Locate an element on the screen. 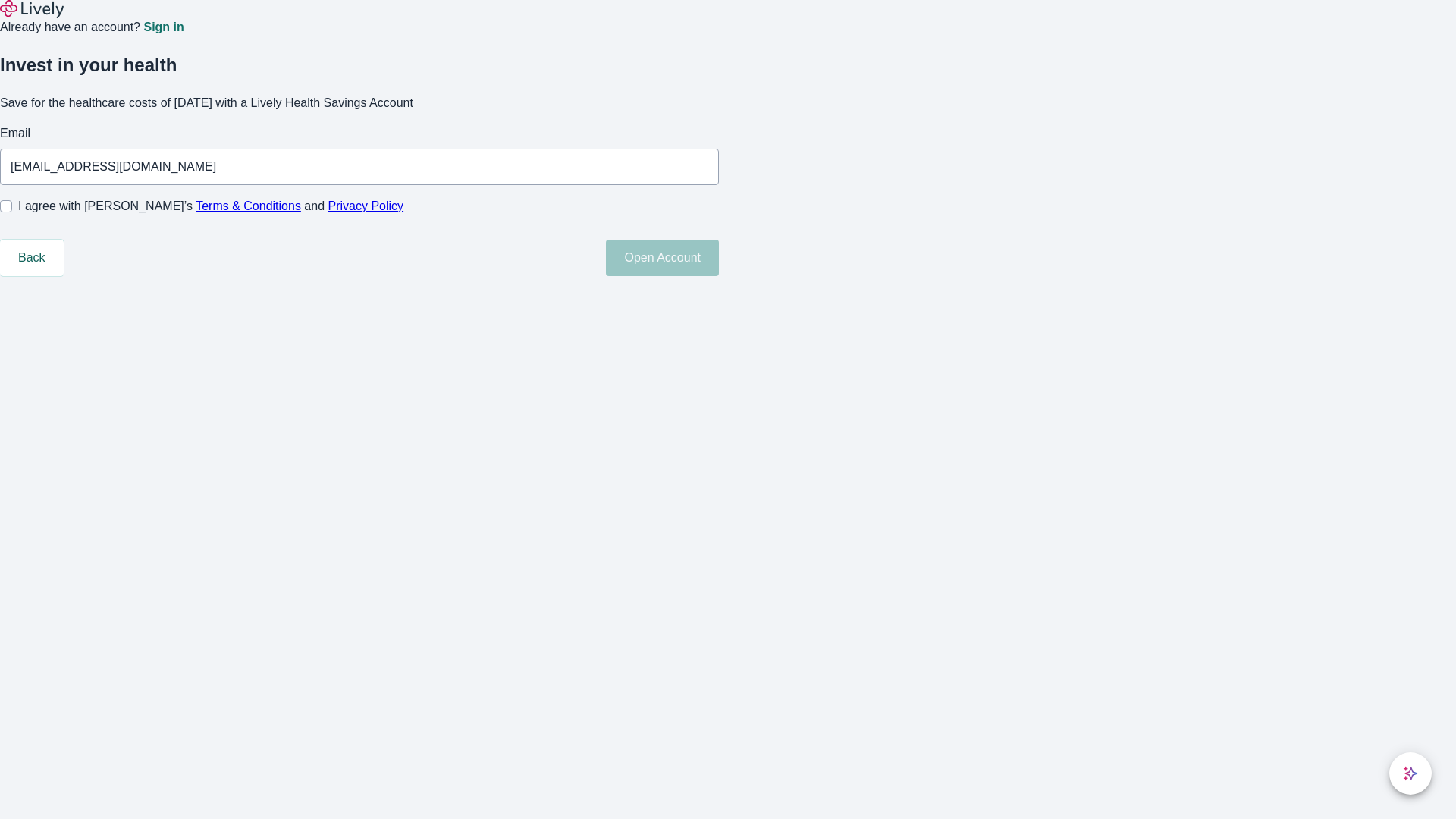 The image size is (1456, 819). svg: Lively AI Assistant is located at coordinates (1410, 773).